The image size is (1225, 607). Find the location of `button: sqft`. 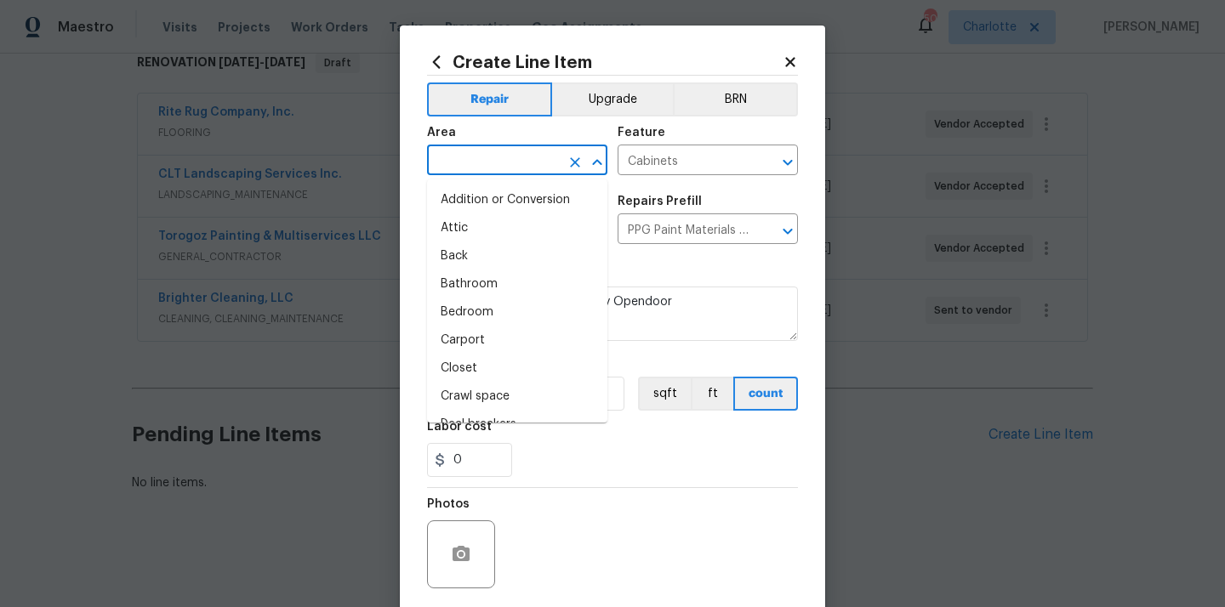

button: sqft is located at coordinates (664, 394).